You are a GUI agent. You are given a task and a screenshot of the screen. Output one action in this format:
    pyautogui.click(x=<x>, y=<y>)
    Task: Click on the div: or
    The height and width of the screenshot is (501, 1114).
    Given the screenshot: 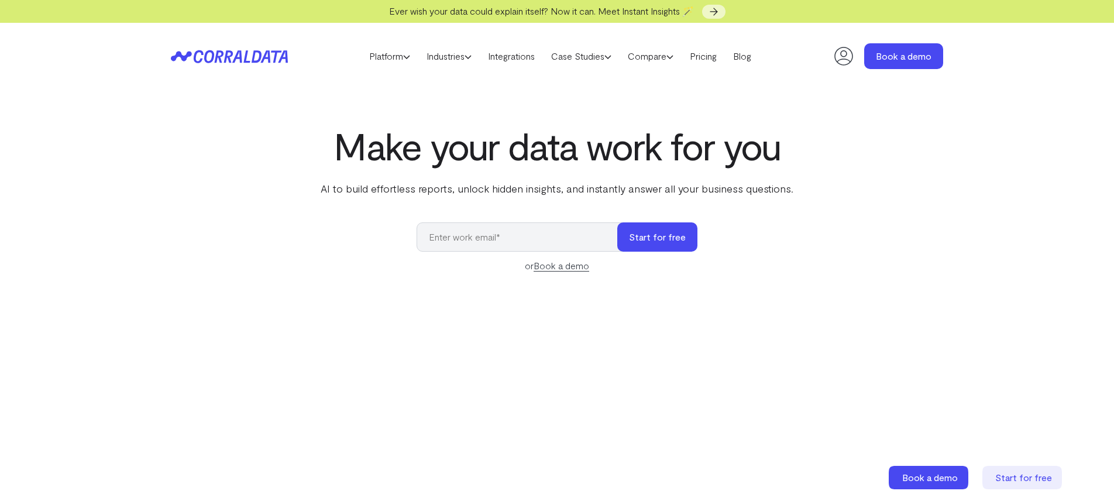 What is the action you would take?
    pyautogui.click(x=557, y=266)
    